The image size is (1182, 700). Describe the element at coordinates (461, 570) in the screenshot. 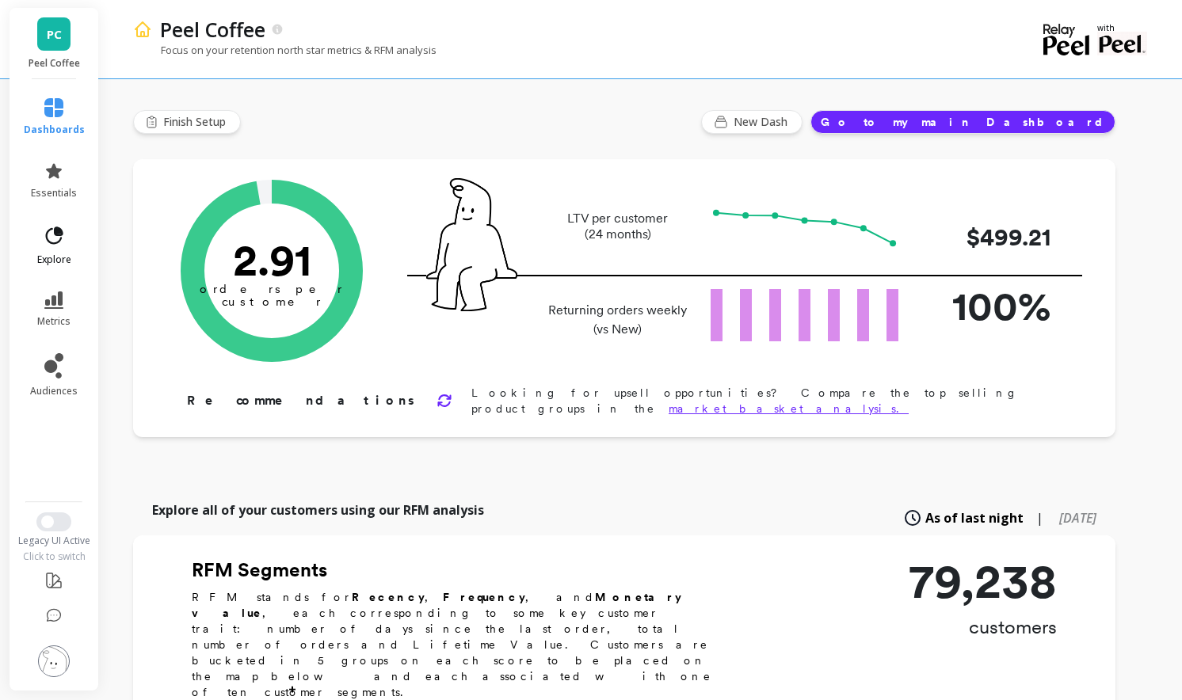

I see `h2: RFM Segments` at that location.